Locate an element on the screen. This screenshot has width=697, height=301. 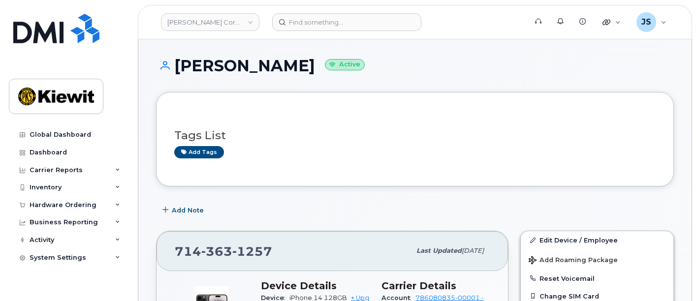
h3: Carrier Details is located at coordinates (435, 286).